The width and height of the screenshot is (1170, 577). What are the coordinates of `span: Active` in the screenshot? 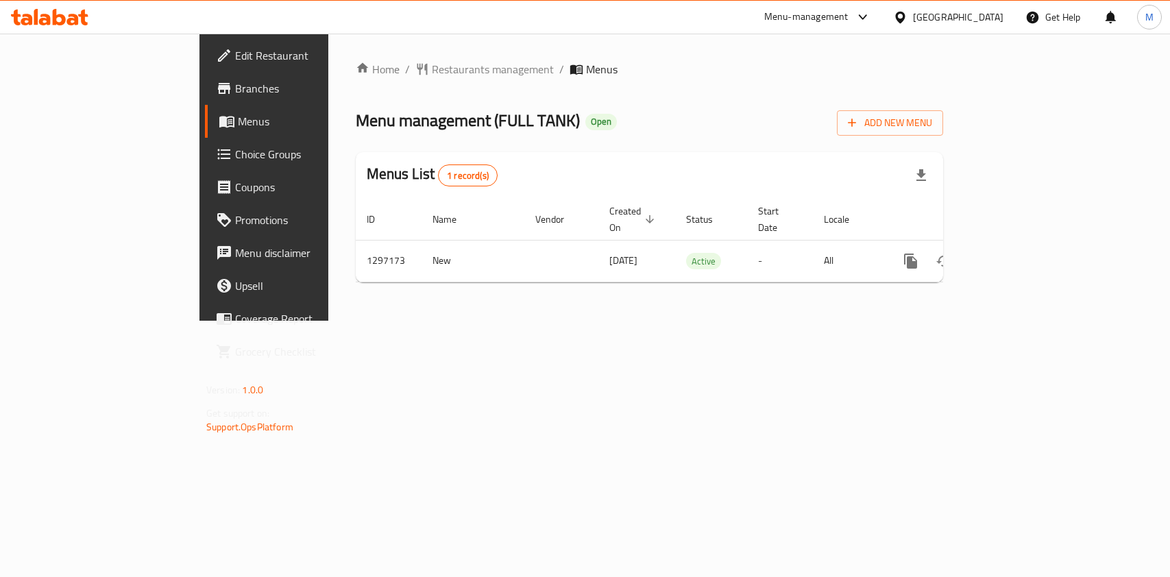 It's located at (704, 261).